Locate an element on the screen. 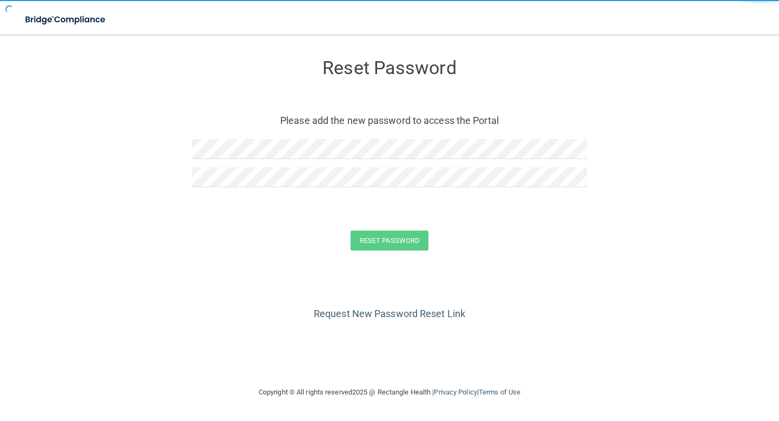 Image resolution: width=779 pixels, height=421 pixels. a: Privacy Policy is located at coordinates (455, 391).